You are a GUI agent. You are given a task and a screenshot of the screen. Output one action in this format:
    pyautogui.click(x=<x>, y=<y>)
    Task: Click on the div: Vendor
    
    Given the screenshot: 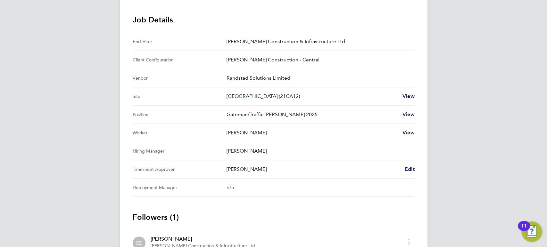 What is the action you would take?
    pyautogui.click(x=179, y=78)
    